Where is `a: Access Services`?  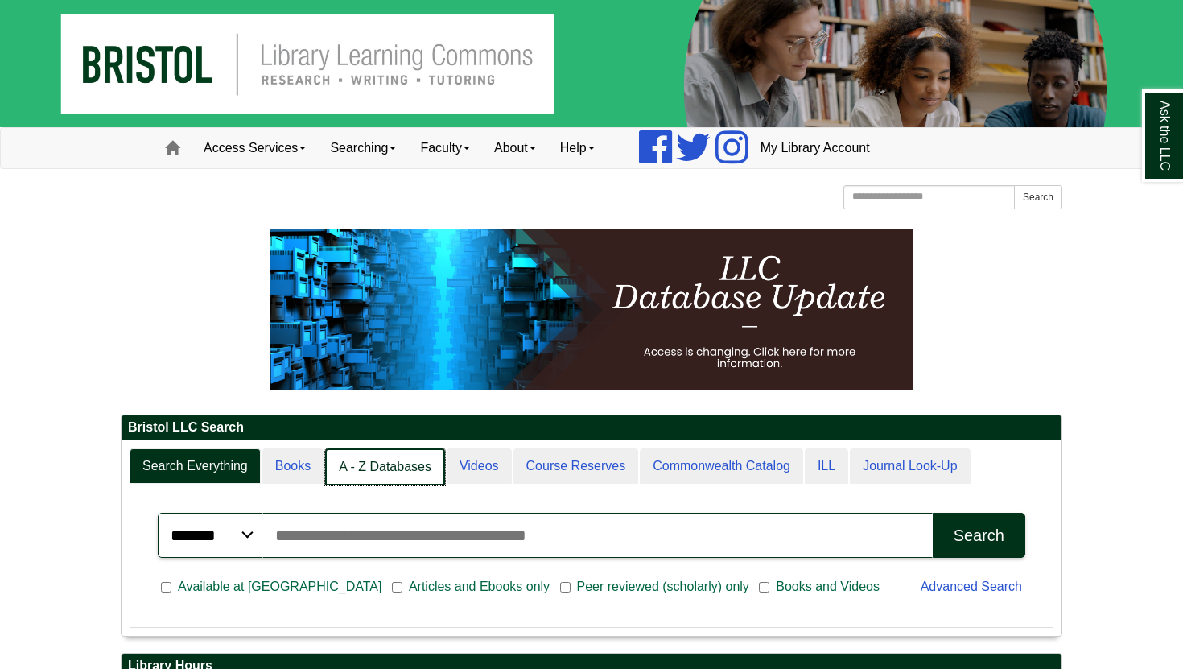 a: Access Services is located at coordinates (254, 148).